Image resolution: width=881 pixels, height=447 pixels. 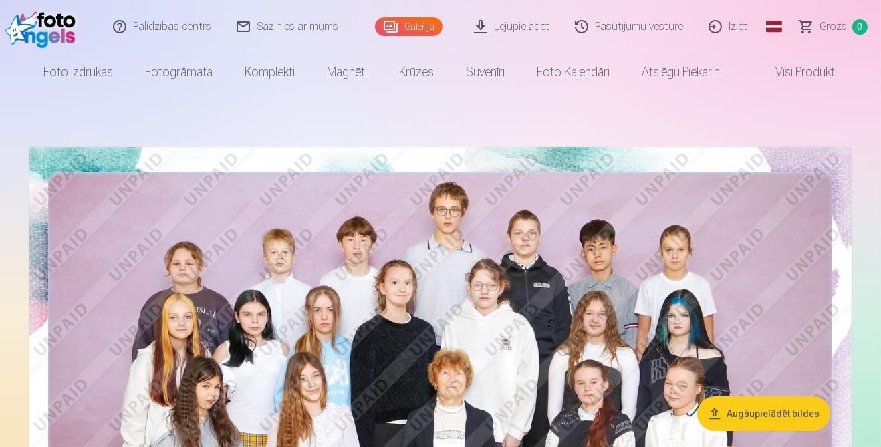 What do you see at coordinates (486, 72) in the screenshot?
I see `a: Suvenīri` at bounding box center [486, 72].